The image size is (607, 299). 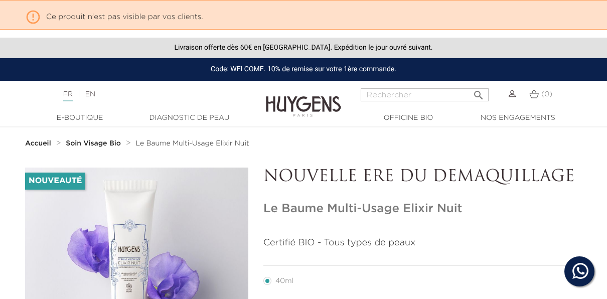 I want to click on li: Nouveauté, so click(x=55, y=181).